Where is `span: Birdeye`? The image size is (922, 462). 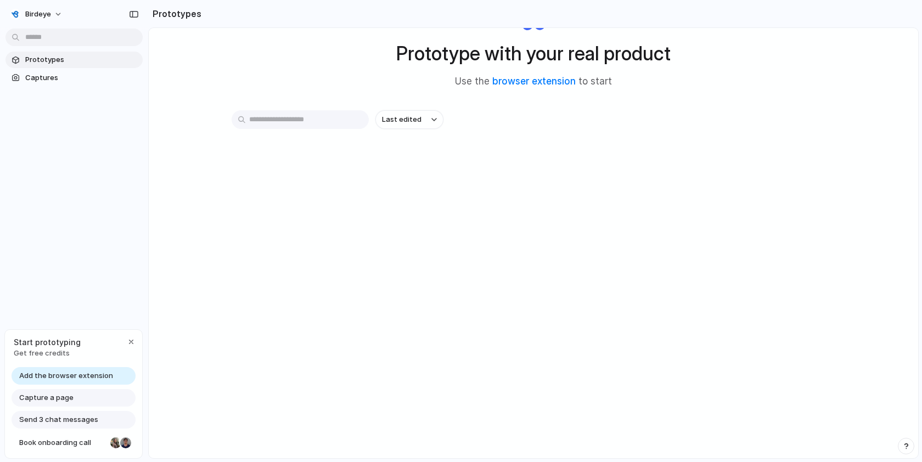
span: Birdeye is located at coordinates (38, 14).